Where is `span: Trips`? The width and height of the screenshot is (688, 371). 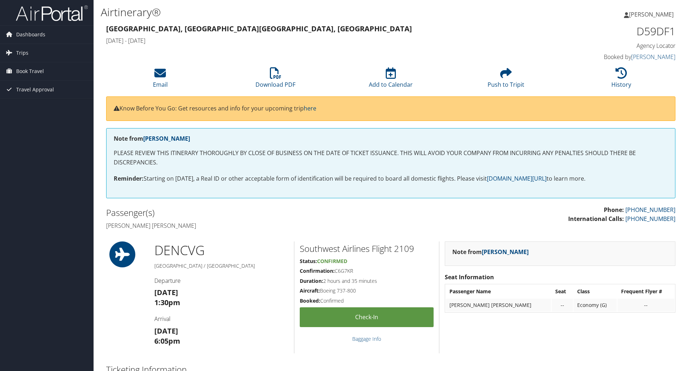
span: Trips is located at coordinates (22, 53).